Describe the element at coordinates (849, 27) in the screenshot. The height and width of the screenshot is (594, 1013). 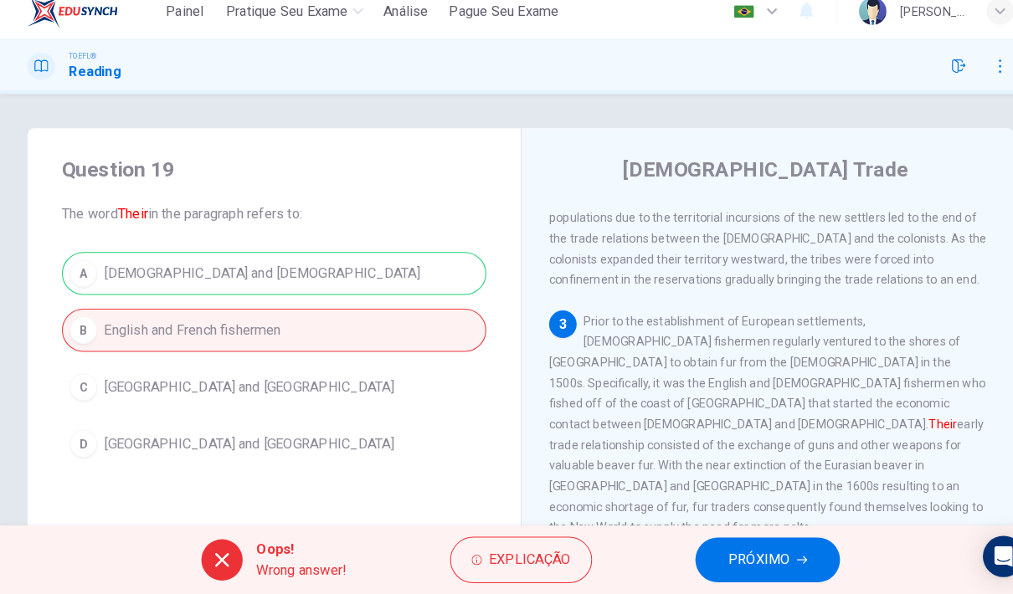
I see `img: Profile picture` at that location.